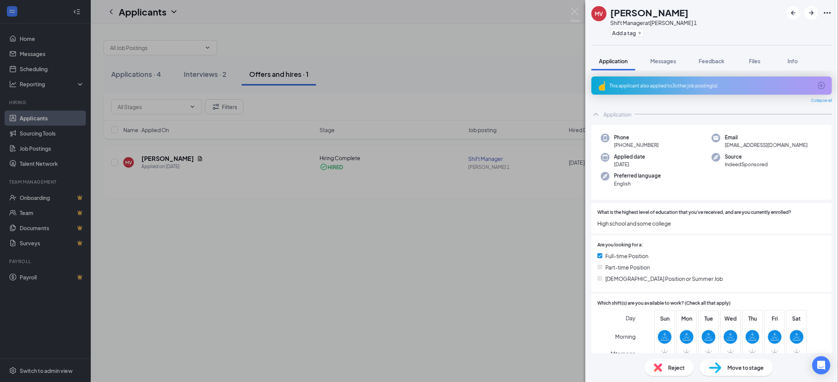 Image resolution: width=838 pixels, height=382 pixels. What do you see at coordinates (712, 223) in the screenshot?
I see `span: High school and some college` at bounding box center [712, 223].